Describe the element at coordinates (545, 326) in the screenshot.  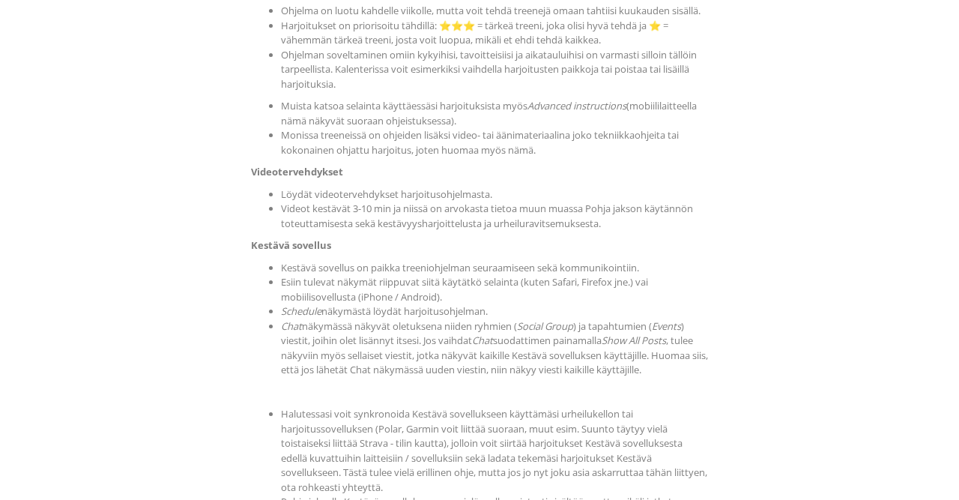
I see `i: Social Group` at that location.